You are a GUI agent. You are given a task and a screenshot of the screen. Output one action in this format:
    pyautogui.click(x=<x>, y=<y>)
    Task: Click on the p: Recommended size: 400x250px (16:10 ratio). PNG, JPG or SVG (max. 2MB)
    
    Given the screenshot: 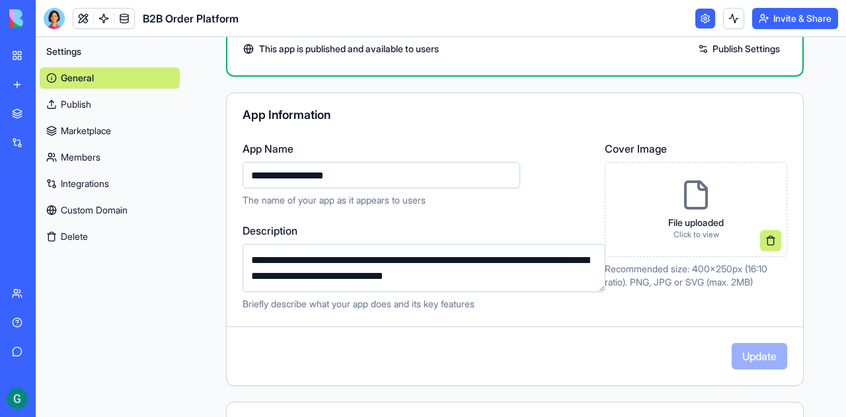 What is the action you would take?
    pyautogui.click(x=696, y=275)
    